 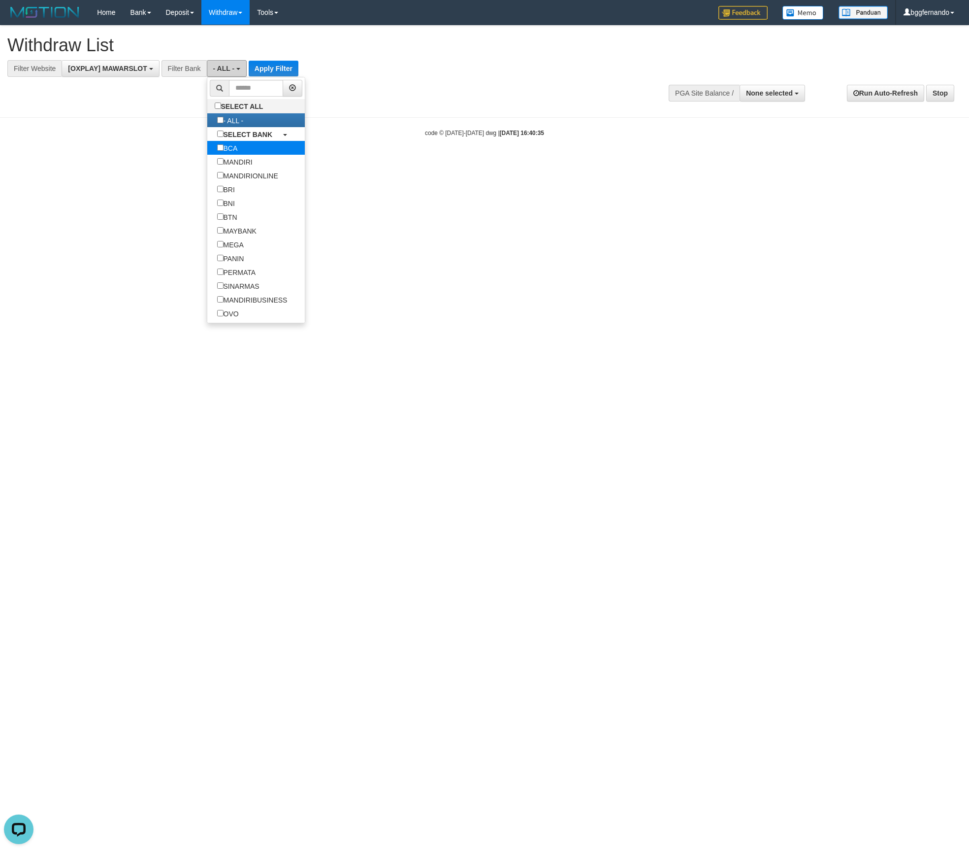 I want to click on button: Open LiveChat chat widget, so click(x=19, y=19).